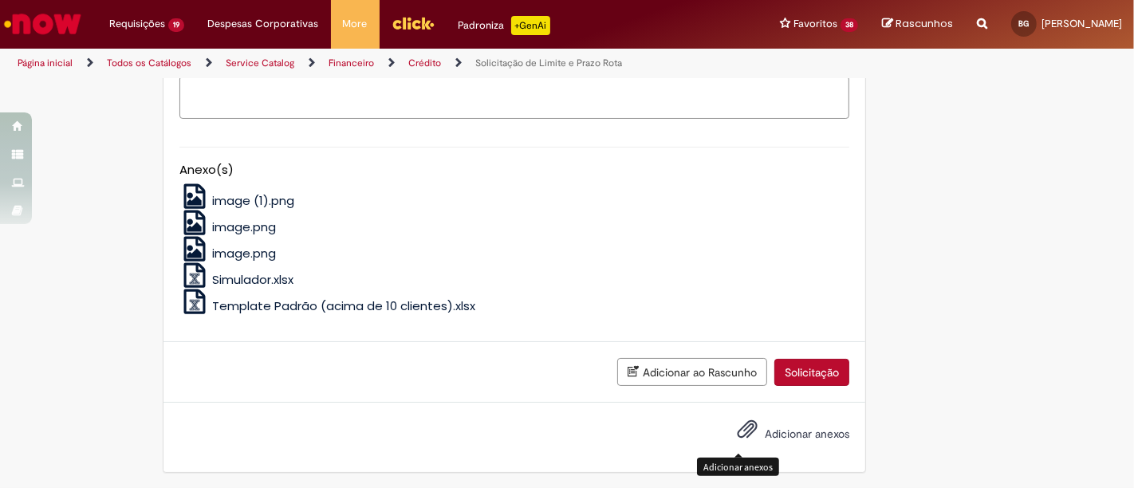  What do you see at coordinates (917, 24) in the screenshot?
I see `a: Rascunhos` at bounding box center [917, 24].